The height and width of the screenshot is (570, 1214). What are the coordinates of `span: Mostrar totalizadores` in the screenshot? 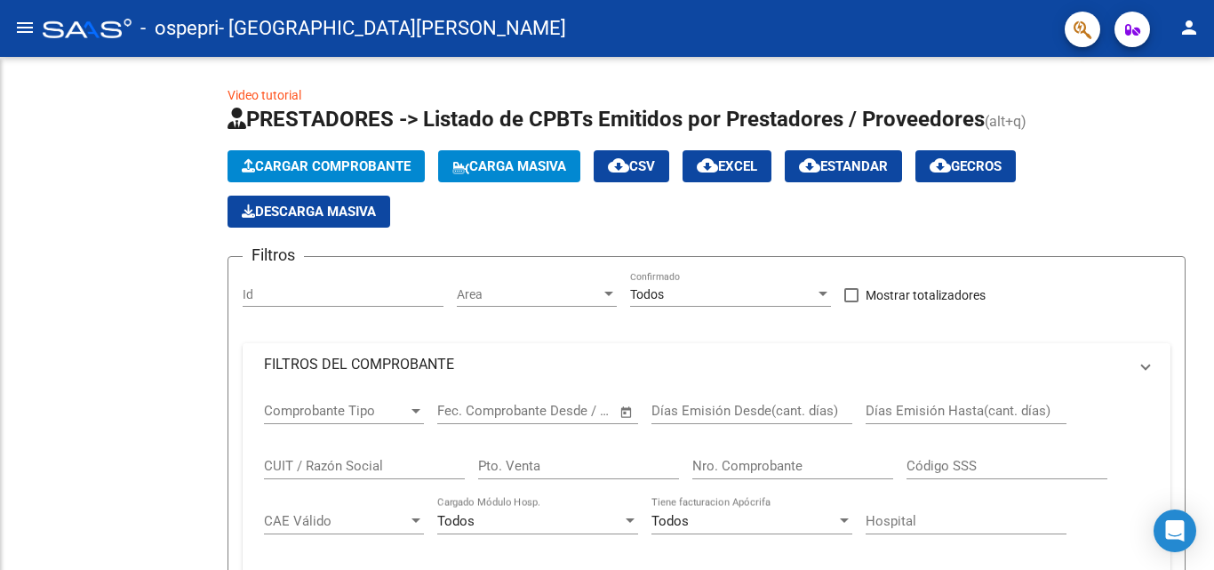 It's located at (926, 295).